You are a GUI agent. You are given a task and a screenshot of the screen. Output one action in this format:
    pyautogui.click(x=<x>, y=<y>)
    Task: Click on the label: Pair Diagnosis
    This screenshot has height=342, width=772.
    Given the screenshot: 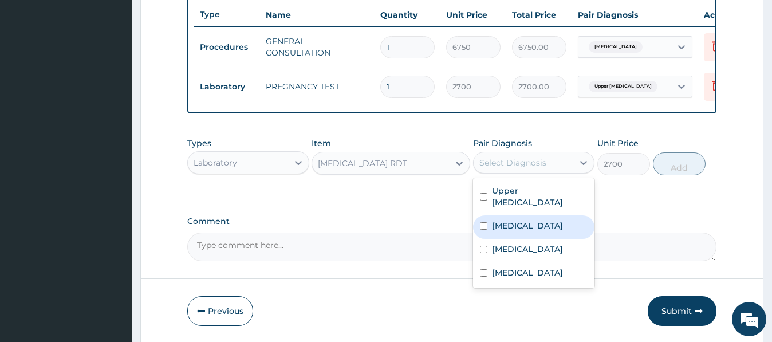 What is the action you would take?
    pyautogui.click(x=502, y=143)
    